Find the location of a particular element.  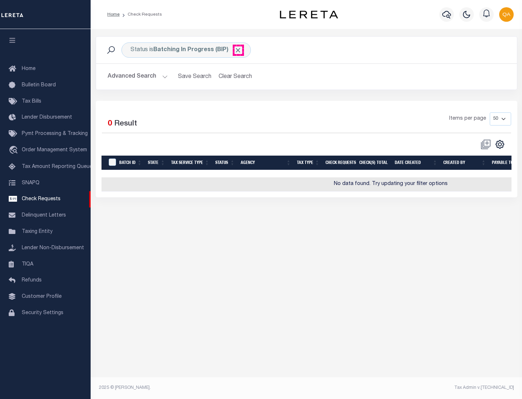

span: Customer Profile is located at coordinates (42, 297).